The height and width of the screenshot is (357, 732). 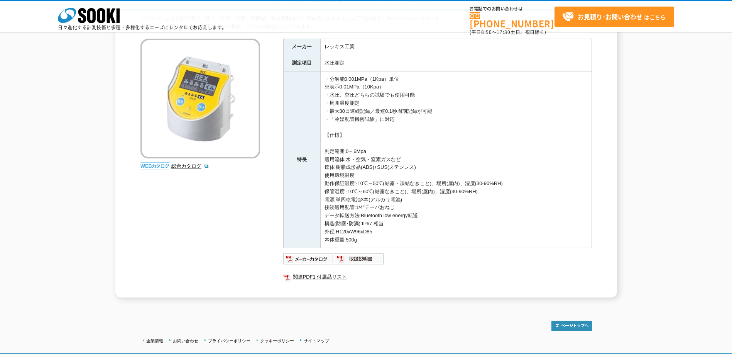 I want to click on a: 取扱説明書, so click(x=359, y=260).